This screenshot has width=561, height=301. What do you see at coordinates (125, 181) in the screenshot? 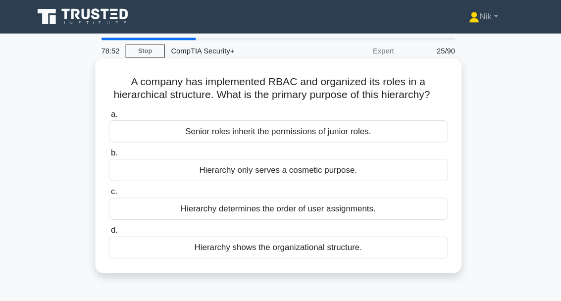
I see `span: c.` at bounding box center [125, 181].